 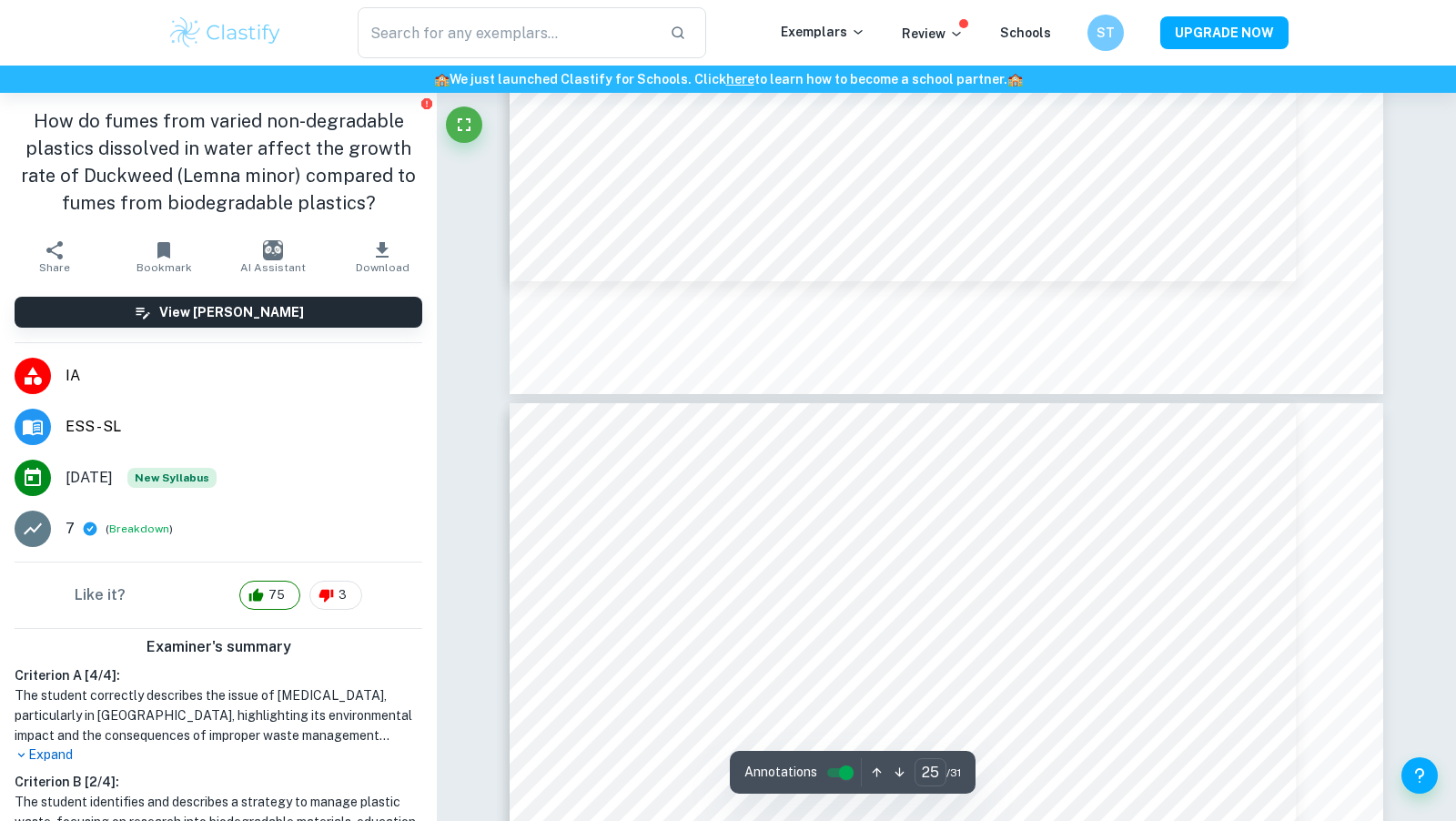 What do you see at coordinates (172, 478) in the screenshot?
I see `span: New Syllabus` at bounding box center [172, 478].